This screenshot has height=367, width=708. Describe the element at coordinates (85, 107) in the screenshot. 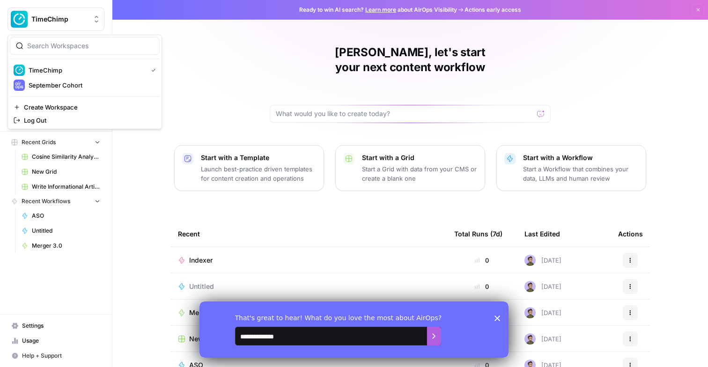

I see `a: Create Workspace` at that location.